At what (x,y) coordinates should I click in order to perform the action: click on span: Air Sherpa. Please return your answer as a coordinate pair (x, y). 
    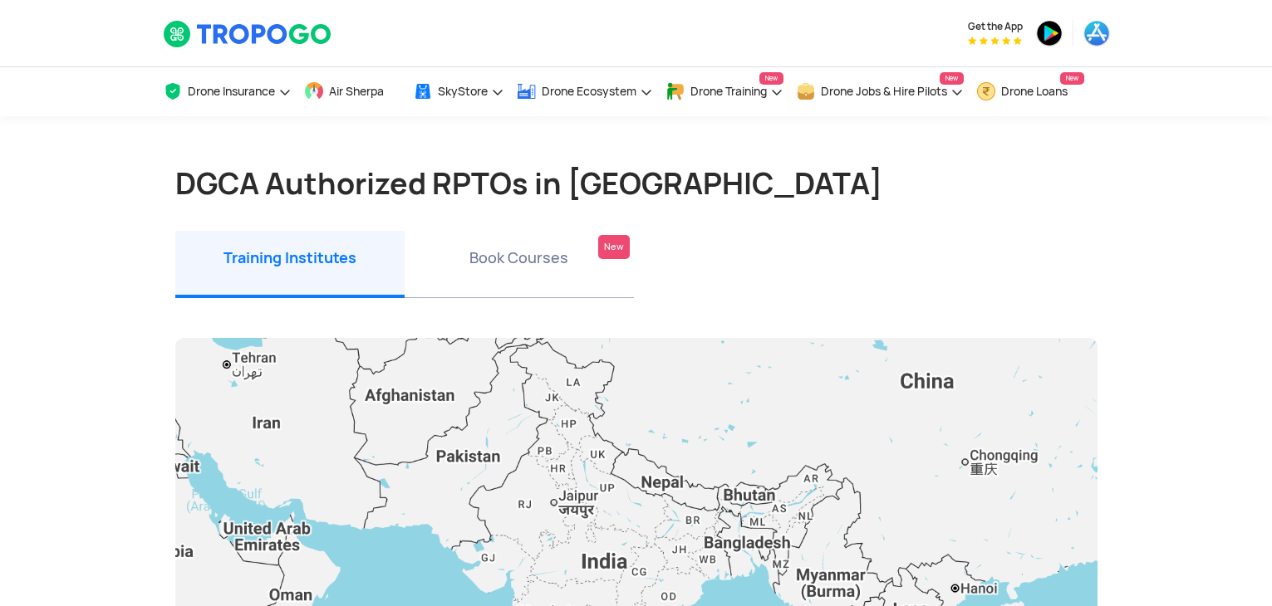
    Looking at the image, I should click on (356, 91).